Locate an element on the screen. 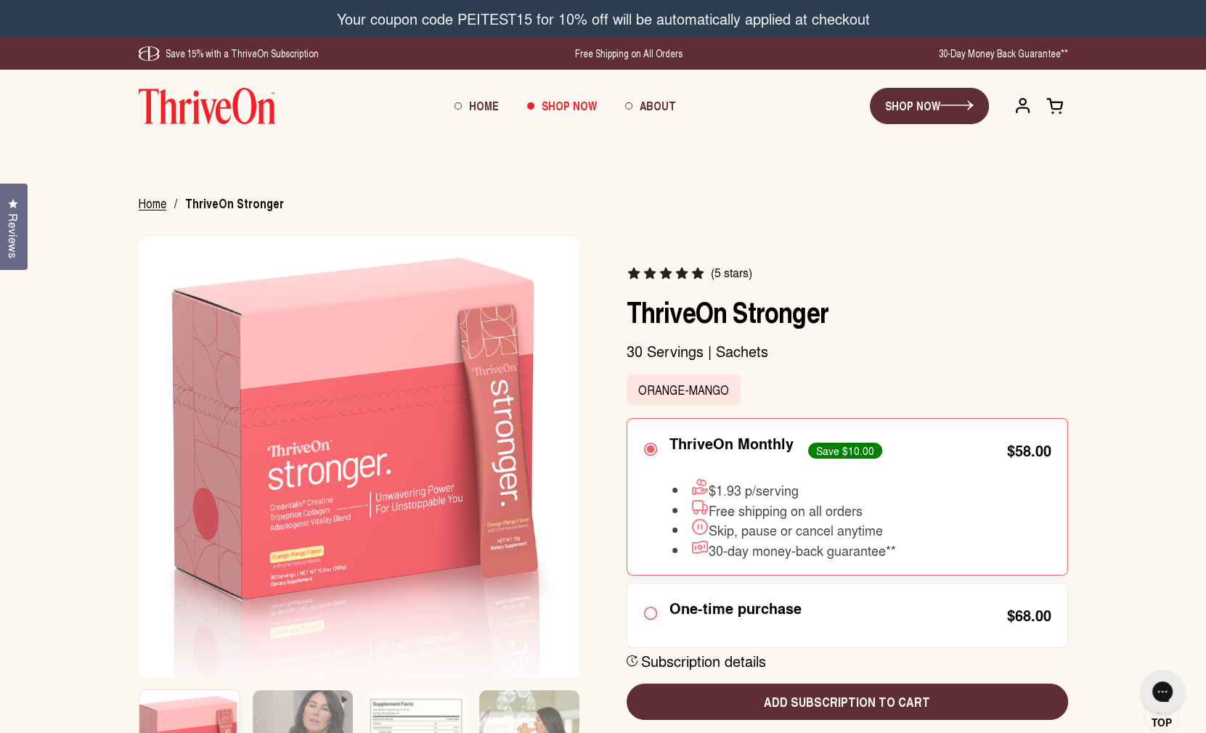 This screenshot has width=1206, height=733. nav: breadcrumbs is located at coordinates (220, 204).